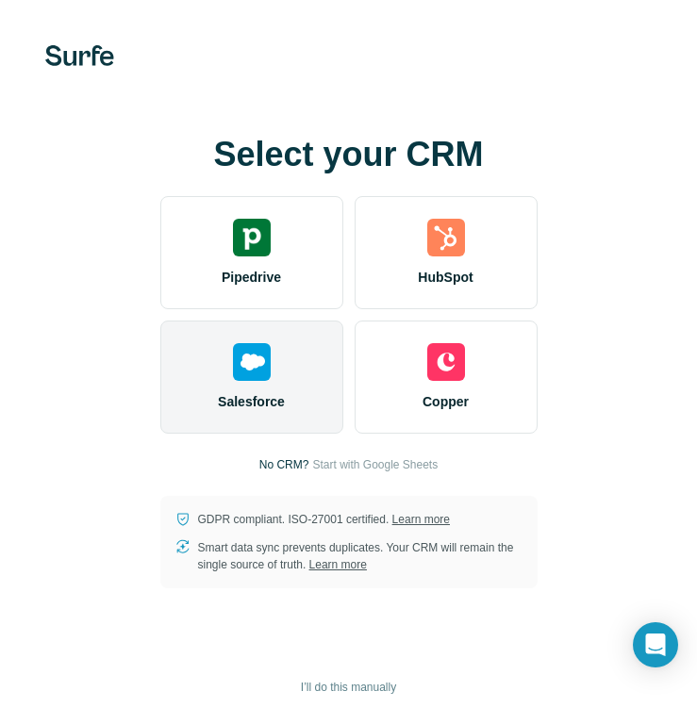  Describe the element at coordinates (79, 56) in the screenshot. I see `img: Surfe's logo` at that location.